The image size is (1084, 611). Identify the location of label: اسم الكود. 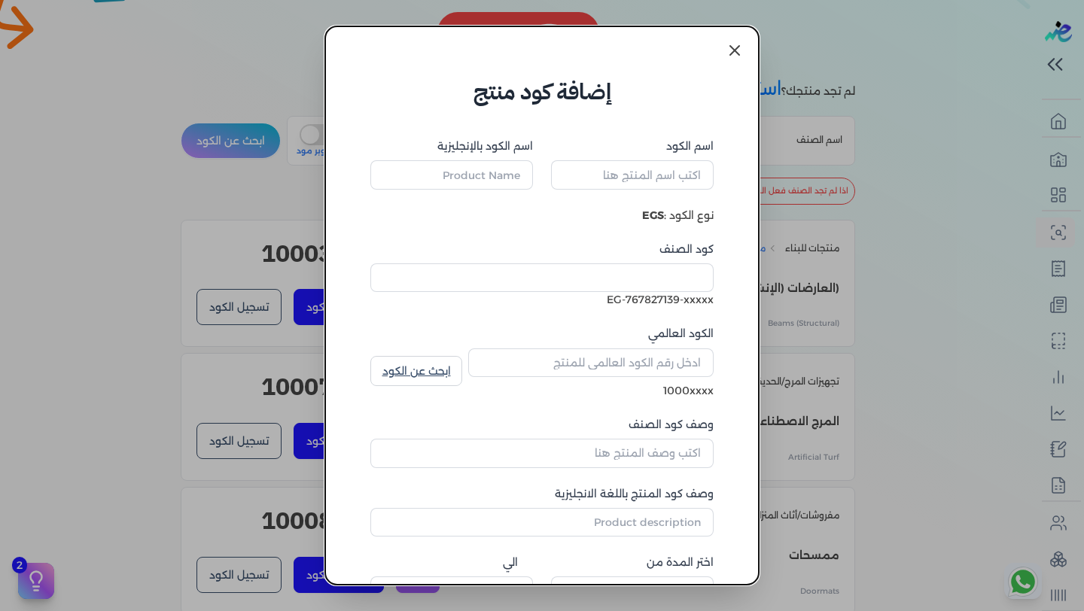
(632, 146).